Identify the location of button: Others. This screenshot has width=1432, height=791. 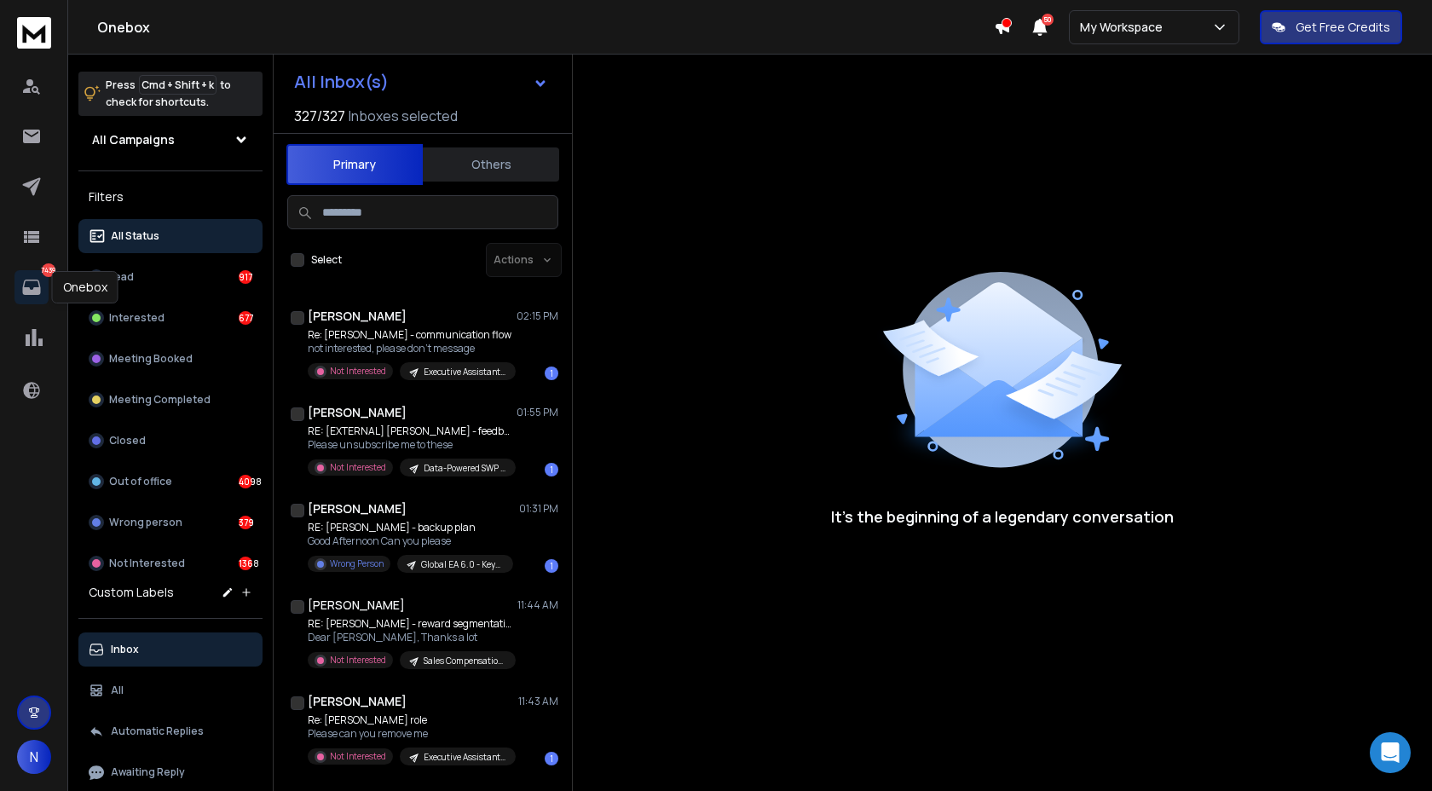
(491, 164).